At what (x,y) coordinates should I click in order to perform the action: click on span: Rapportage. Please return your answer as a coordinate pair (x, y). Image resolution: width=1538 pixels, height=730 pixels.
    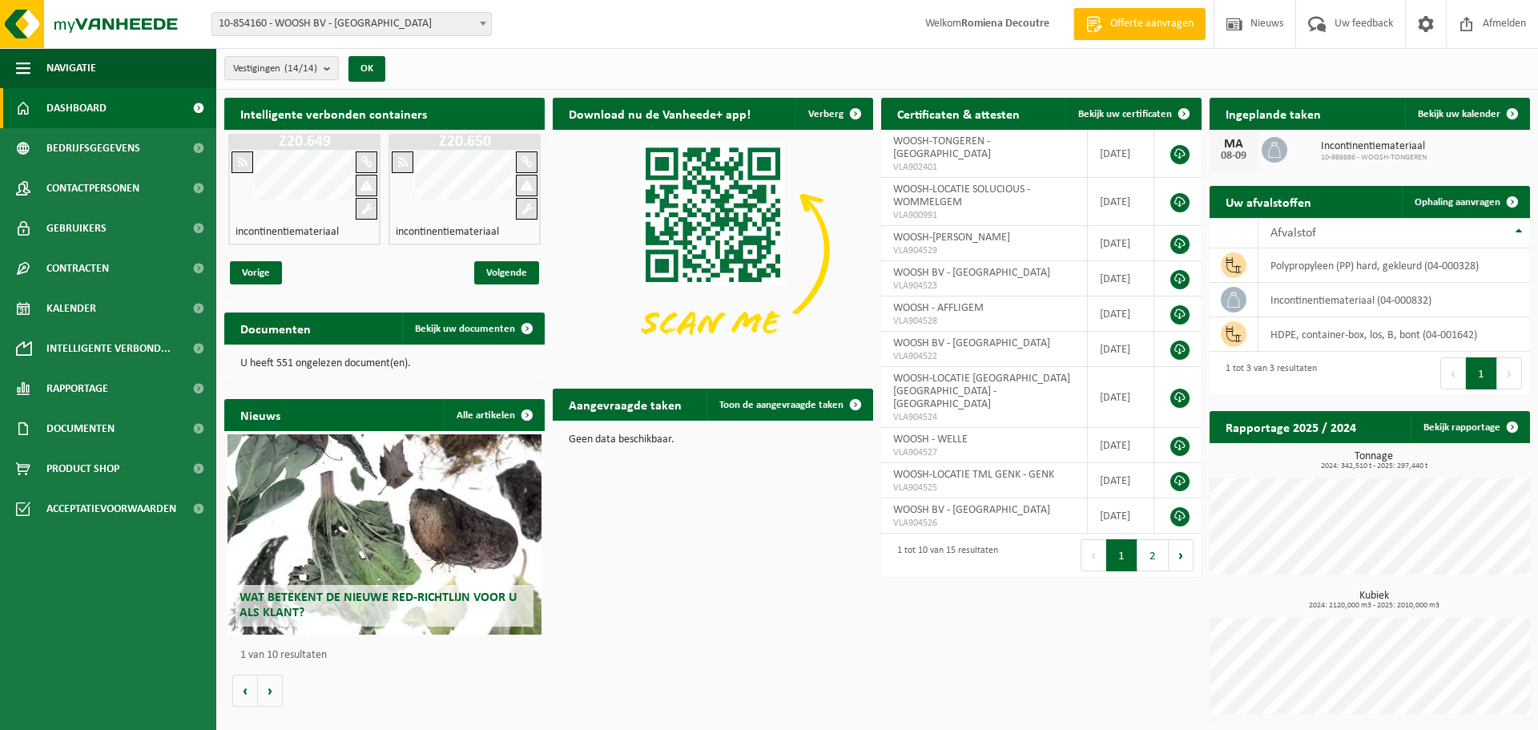
    Looking at the image, I should click on (77, 388).